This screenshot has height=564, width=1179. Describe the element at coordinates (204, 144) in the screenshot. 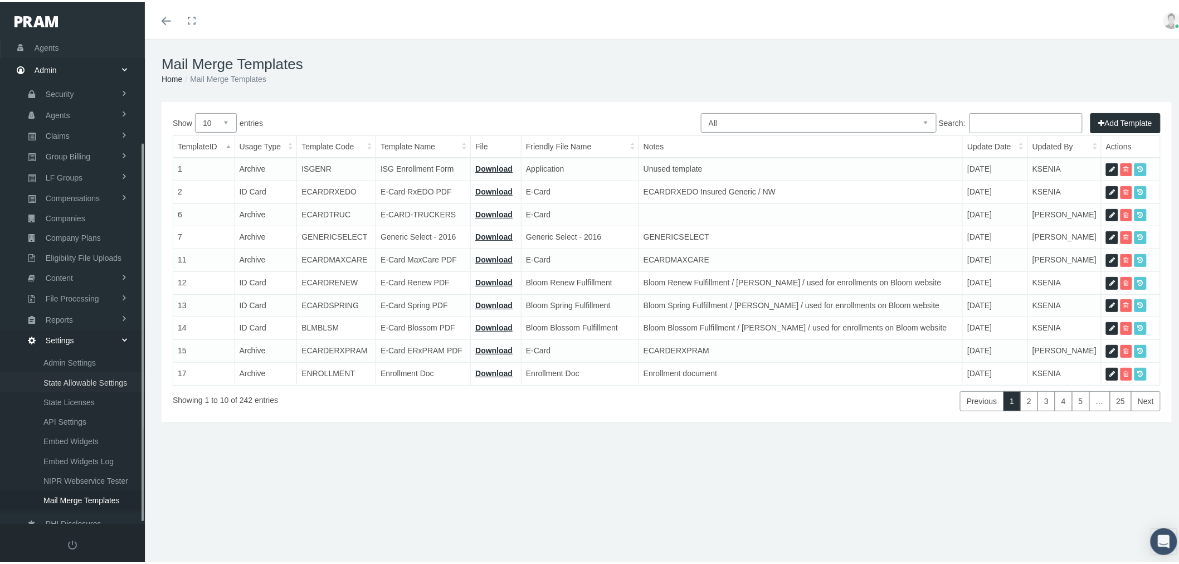

I see `th: TemplateID: activate to sort column descending` at that location.